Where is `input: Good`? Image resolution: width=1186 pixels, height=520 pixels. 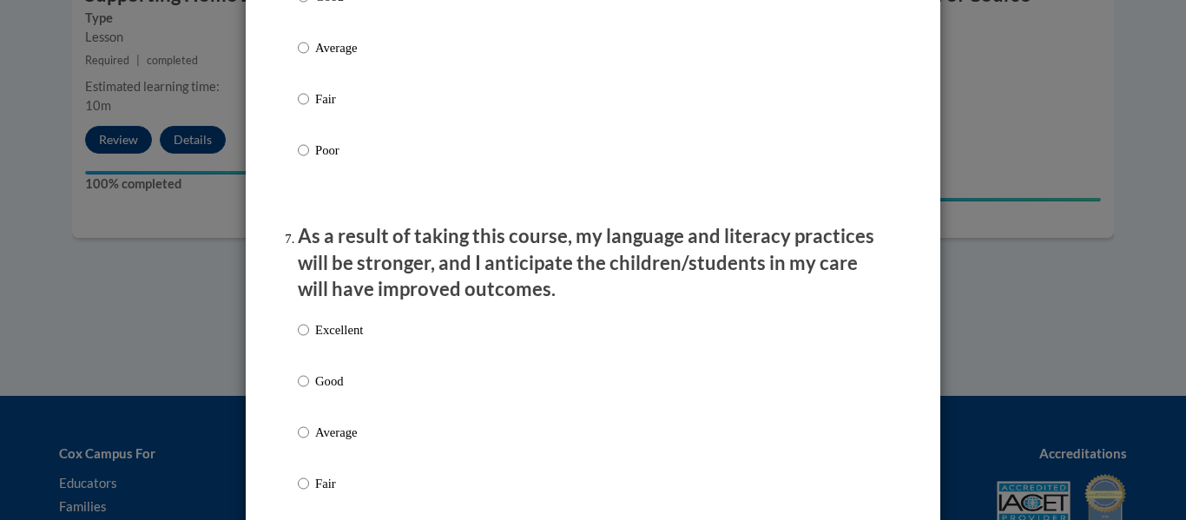 input: Good is located at coordinates (303, 381).